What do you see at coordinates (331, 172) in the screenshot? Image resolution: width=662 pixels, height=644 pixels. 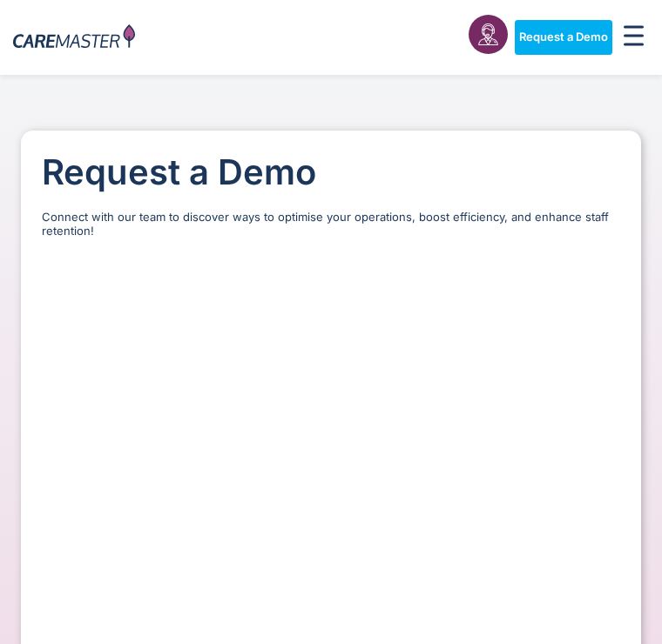 I see `h1: Request a Demo` at bounding box center [331, 172].